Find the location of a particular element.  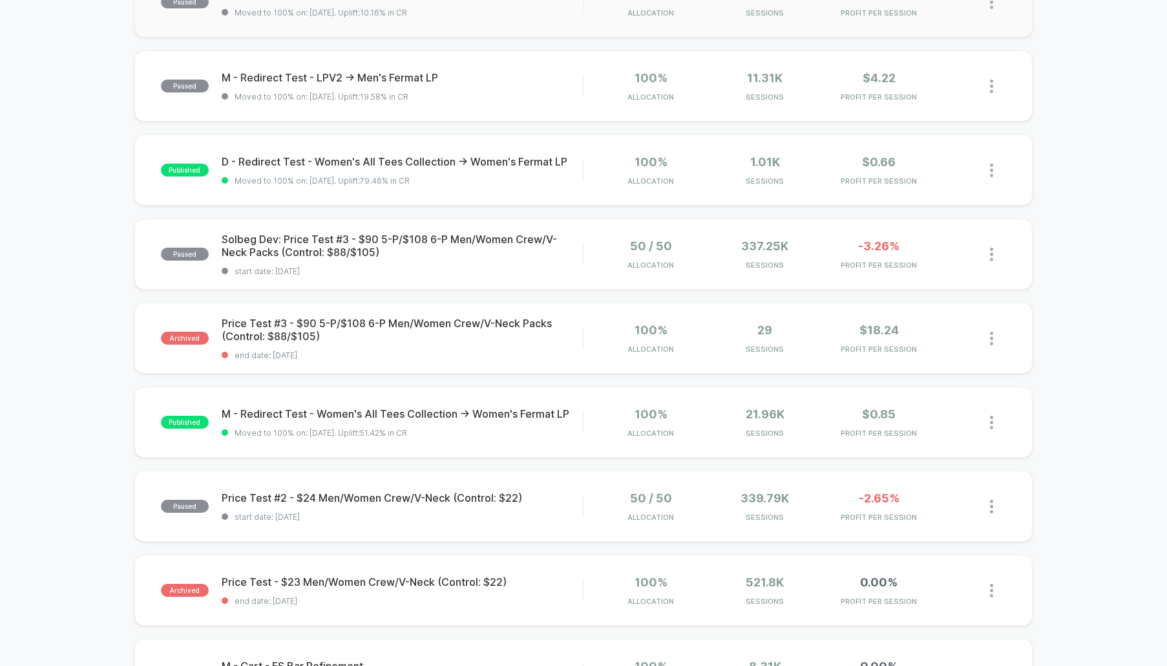

span: $0.66 is located at coordinates (879, 162).